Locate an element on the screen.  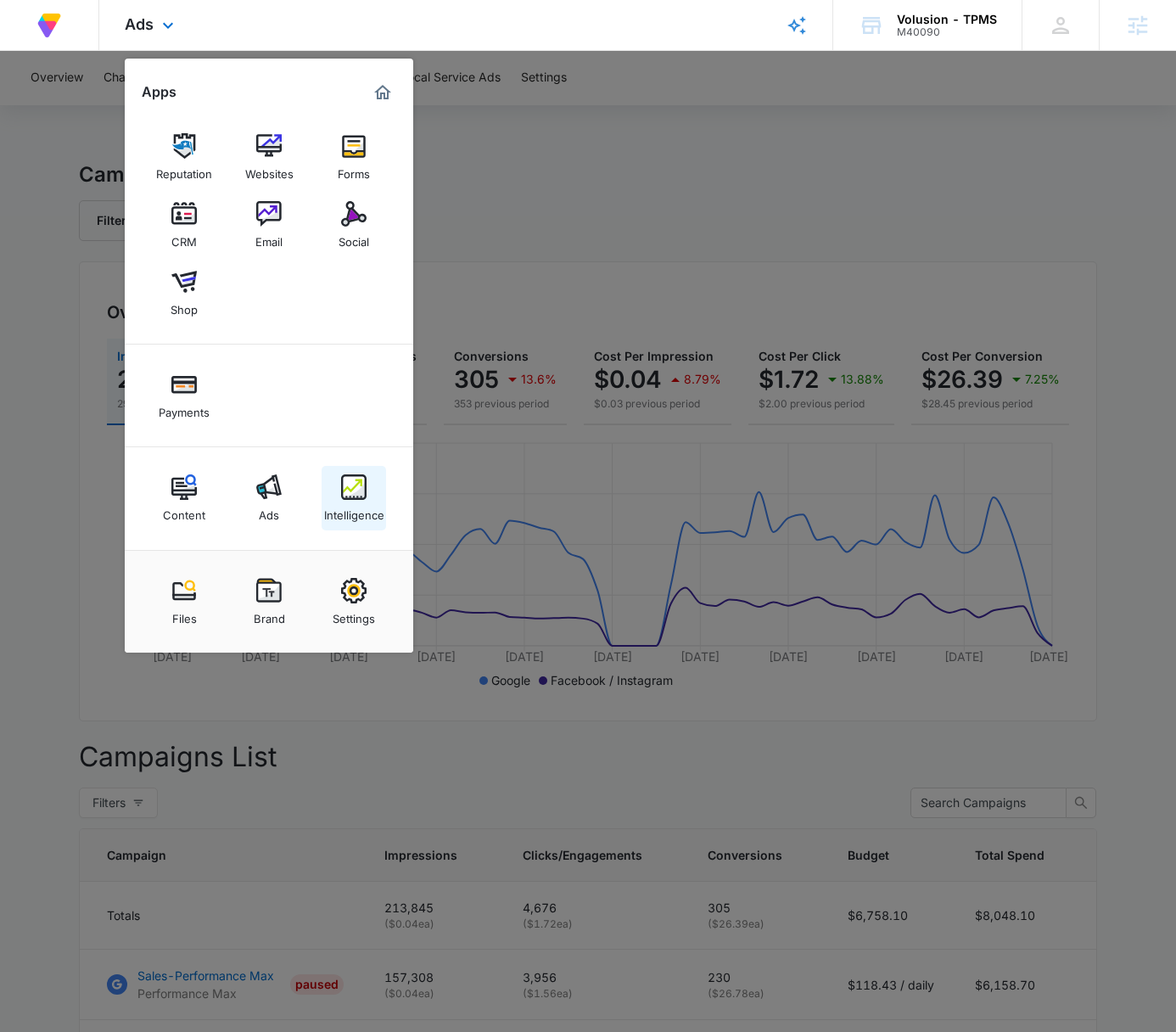
img: Volusion is located at coordinates (50, 25).